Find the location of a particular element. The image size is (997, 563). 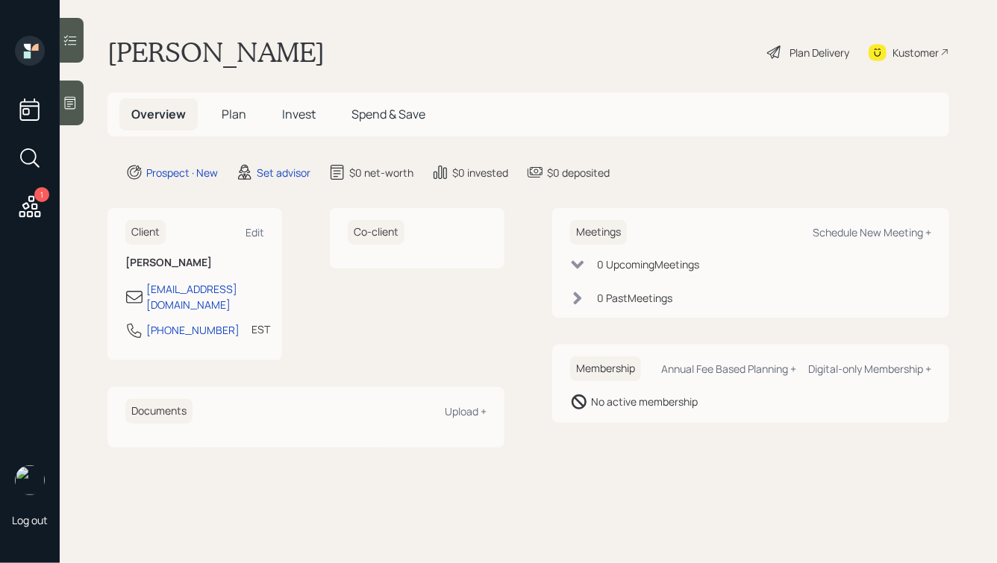

div: Upload + is located at coordinates (466, 411).